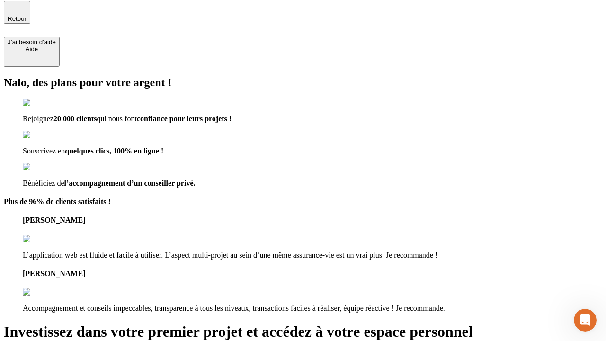 Image resolution: width=606 pixels, height=341 pixels. What do you see at coordinates (17, 18) in the screenshot?
I see `span: Retour` at bounding box center [17, 18].